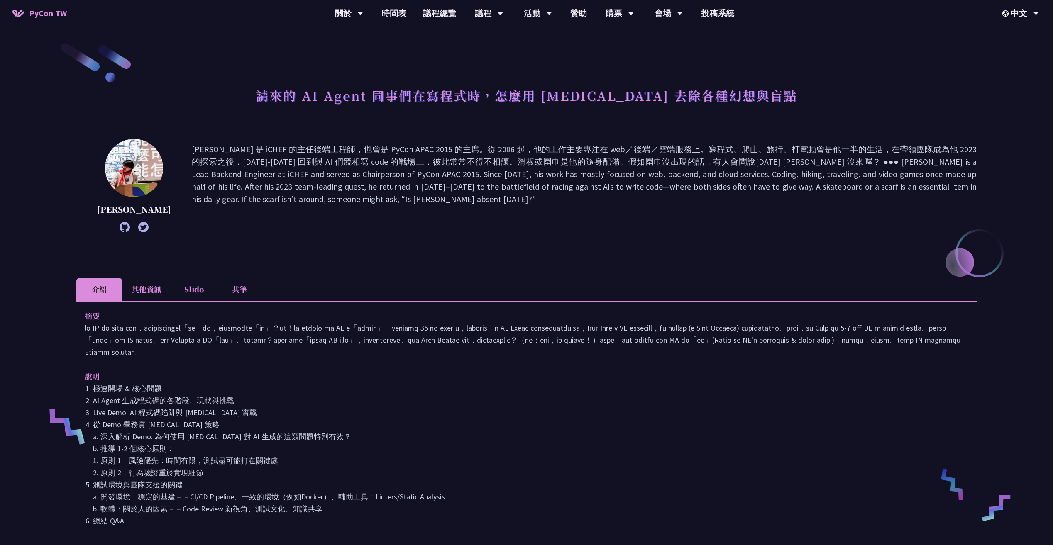 This screenshot has width=1053, height=545. What do you see at coordinates (530, 400) in the screenshot?
I see `li: AI Agent 生成程式碼的各階段、現狀與挑戰` at bounding box center [530, 400].